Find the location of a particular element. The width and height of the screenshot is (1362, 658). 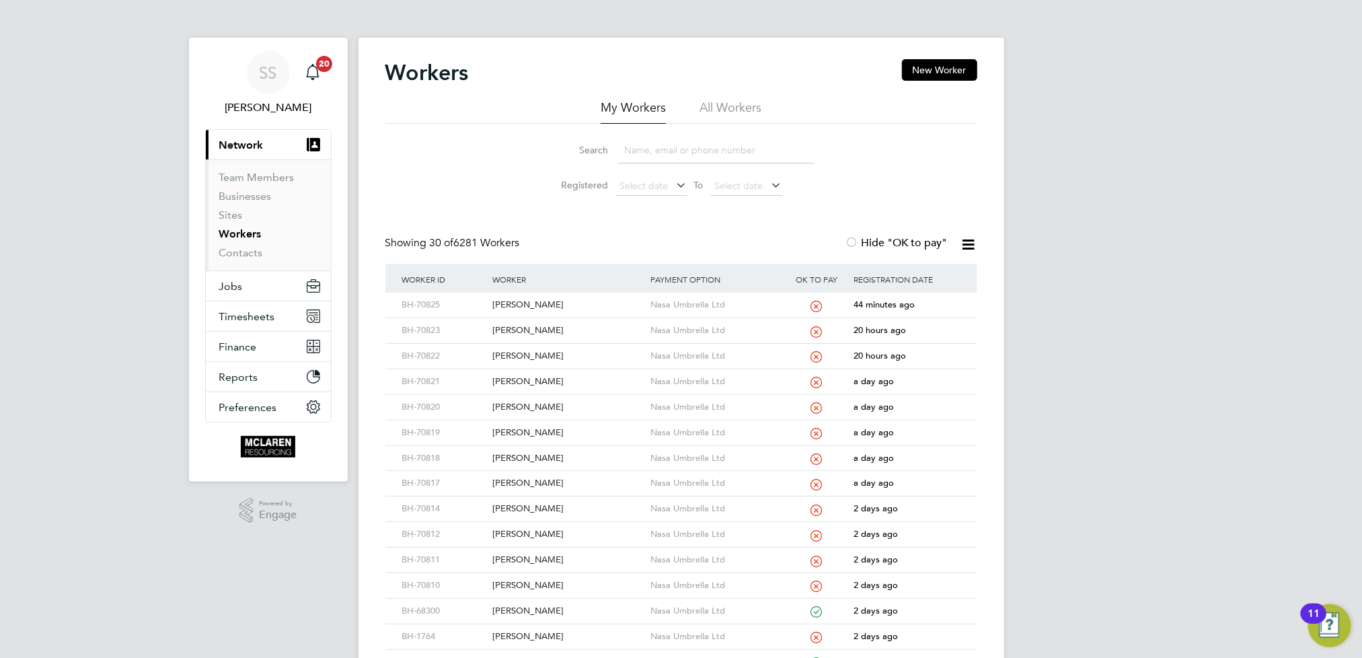

span: 6281 Workers is located at coordinates (475, 243).